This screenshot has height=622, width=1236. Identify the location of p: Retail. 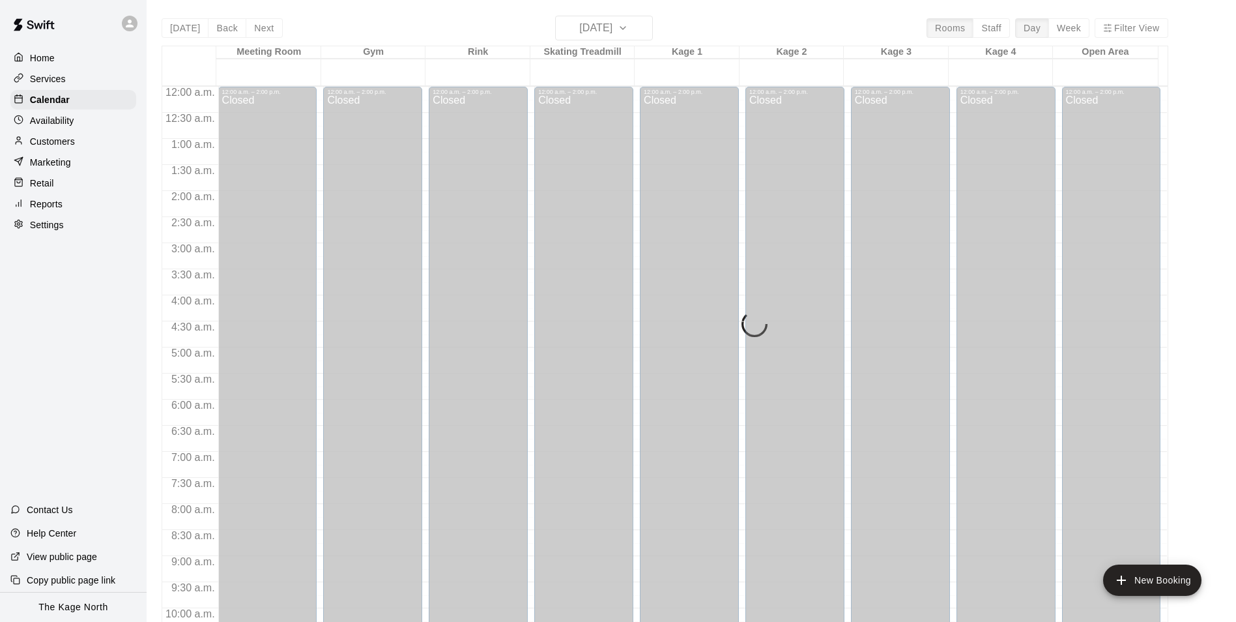
(42, 183).